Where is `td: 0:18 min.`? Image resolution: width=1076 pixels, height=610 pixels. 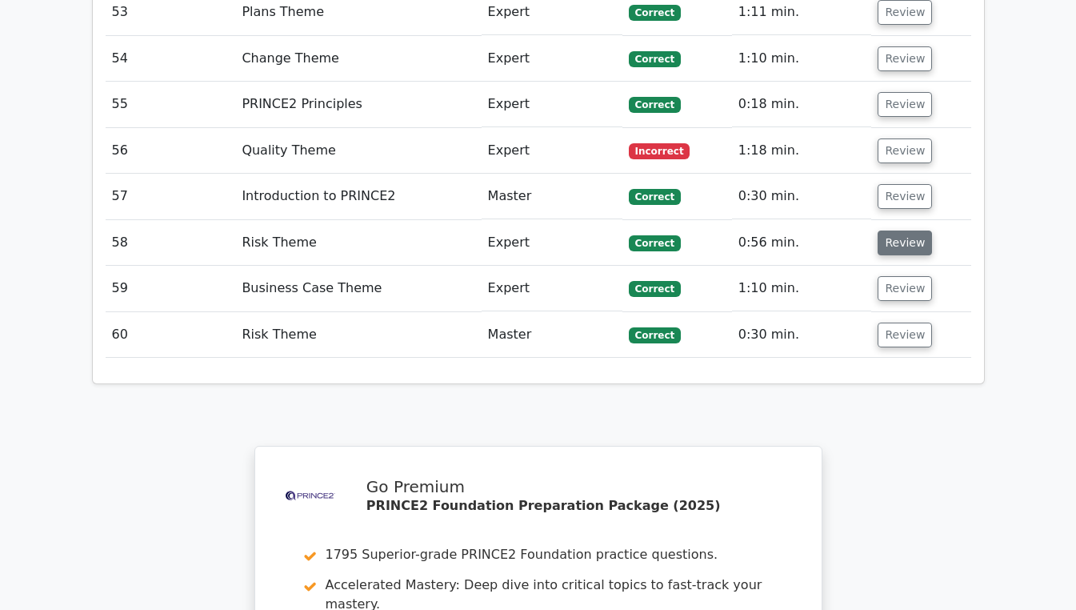 td: 0:18 min. is located at coordinates (802, 104).